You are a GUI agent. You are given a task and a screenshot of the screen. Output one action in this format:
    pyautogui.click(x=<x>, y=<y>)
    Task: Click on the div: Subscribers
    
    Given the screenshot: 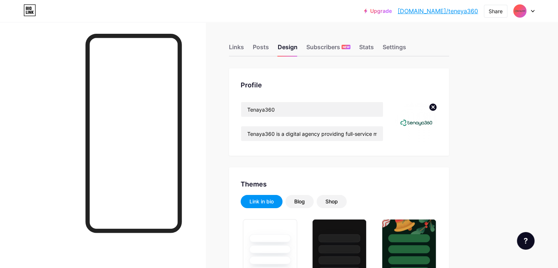 What is the action you would take?
    pyautogui.click(x=328, y=49)
    